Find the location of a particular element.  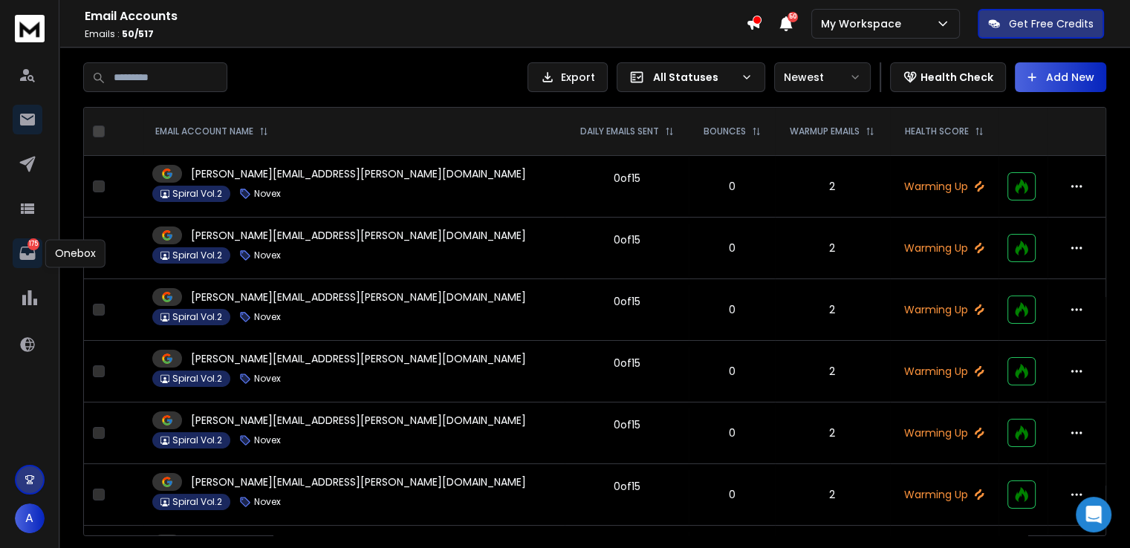

button: Add New is located at coordinates (1060, 77).